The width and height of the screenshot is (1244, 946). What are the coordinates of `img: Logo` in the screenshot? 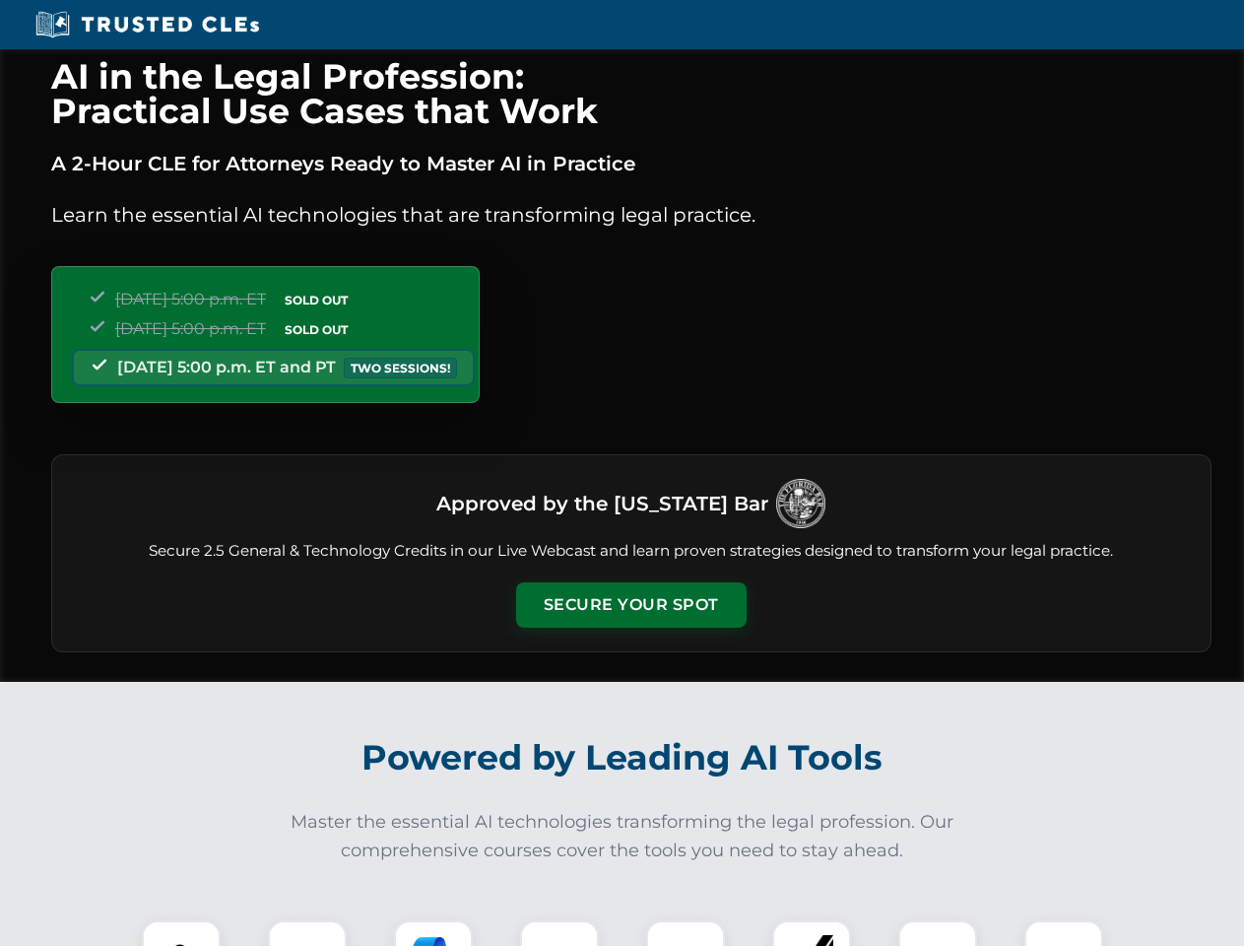 It's located at (801, 503).